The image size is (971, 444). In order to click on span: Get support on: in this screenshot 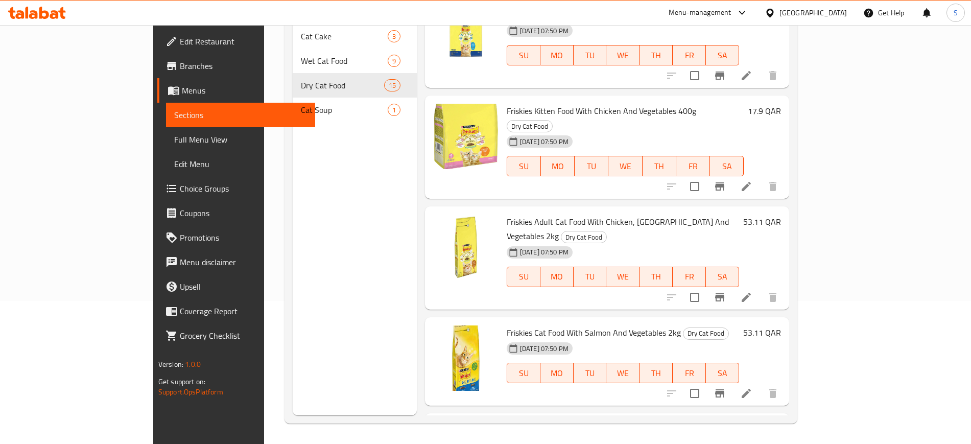, I will do `click(182, 382)`.